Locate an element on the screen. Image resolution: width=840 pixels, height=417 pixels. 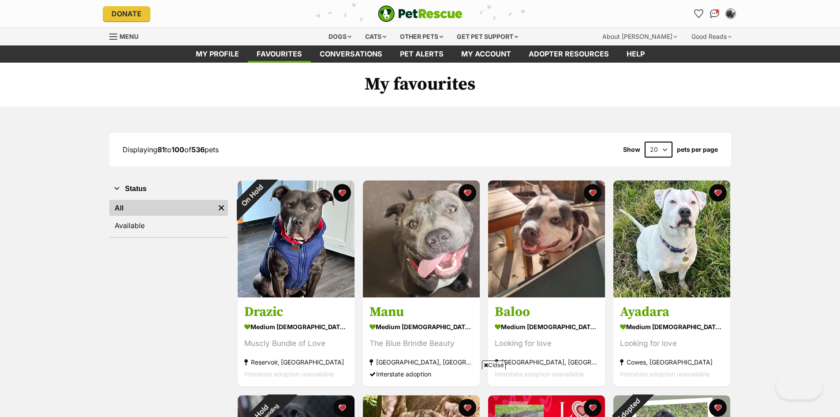
div: Muscly Bundle of Love is located at coordinates (296, 344).